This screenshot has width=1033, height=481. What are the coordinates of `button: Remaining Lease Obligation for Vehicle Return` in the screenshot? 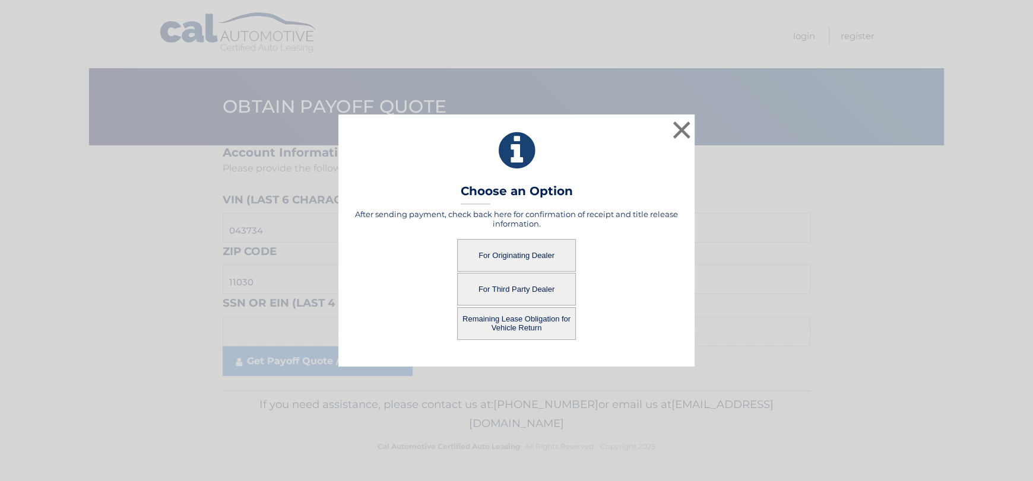 It's located at (517, 324).